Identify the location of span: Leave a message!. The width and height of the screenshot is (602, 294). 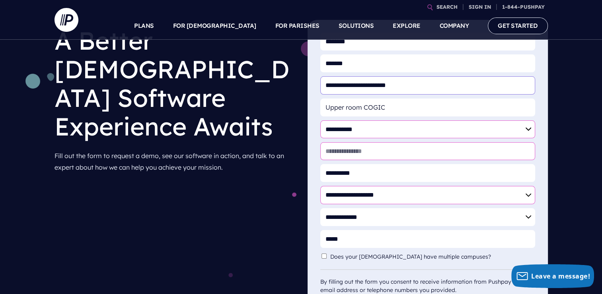
(561, 277).